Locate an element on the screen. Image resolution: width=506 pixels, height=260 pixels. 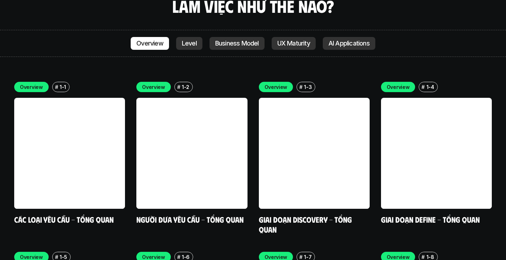
p: Business Model is located at coordinates (237, 43).